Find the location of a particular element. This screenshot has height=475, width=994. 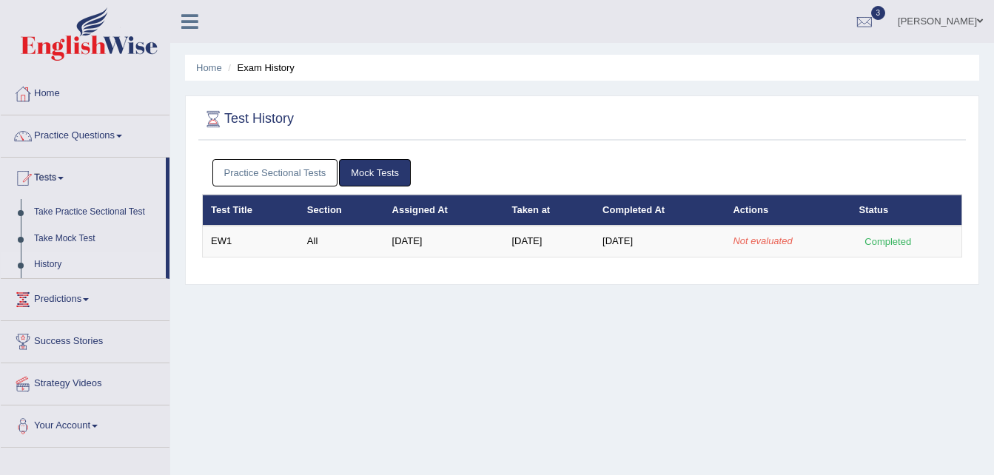

em: Not evaluated is located at coordinates (762, 241).